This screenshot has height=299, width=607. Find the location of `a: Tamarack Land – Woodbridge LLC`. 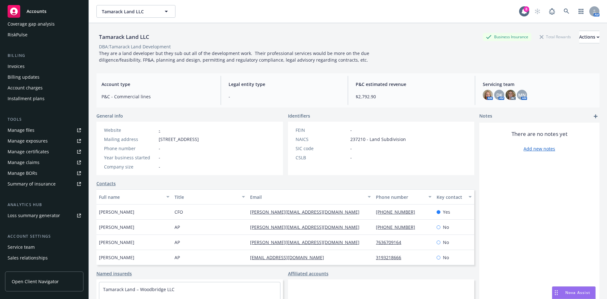

a: Tamarack Land – Woodbridge LLC is located at coordinates (139, 289).